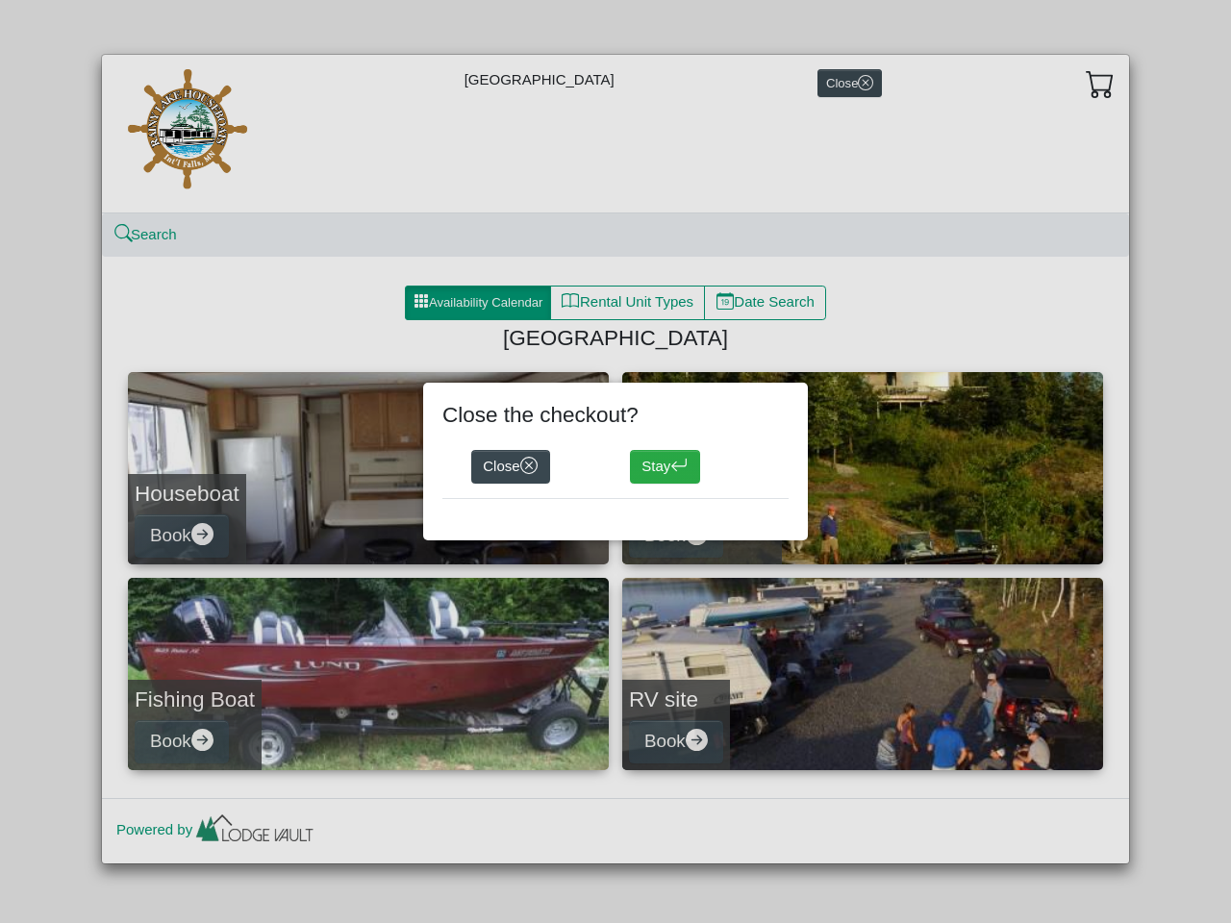 The height and width of the screenshot is (923, 1231). What do you see at coordinates (529, 466) in the screenshot?
I see `svg: x circle` at bounding box center [529, 466].